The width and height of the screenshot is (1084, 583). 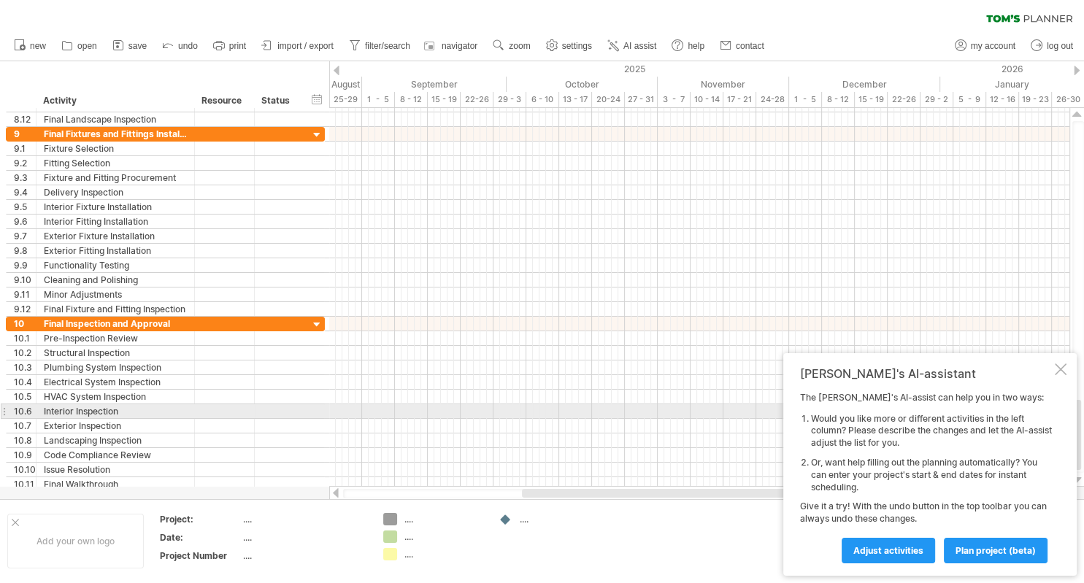 What do you see at coordinates (932, 475) in the screenshot?
I see `li: Or, want help filling out the planning automatically? You can enter your project's start & end da...` at bounding box center [932, 475].